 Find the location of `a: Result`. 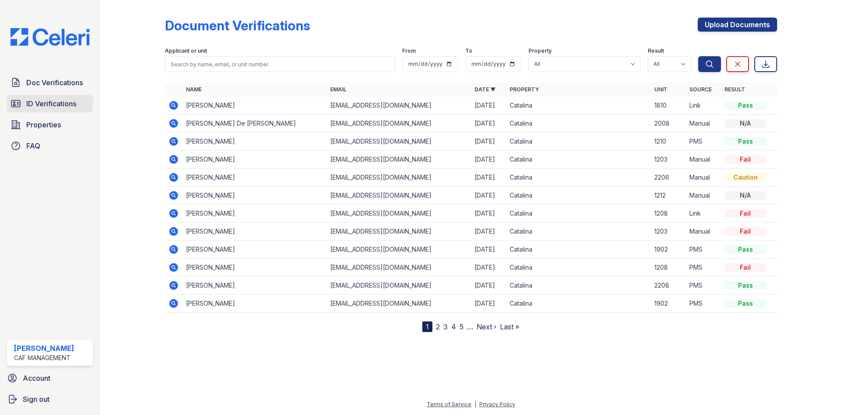

a: Result is located at coordinates (735, 89).